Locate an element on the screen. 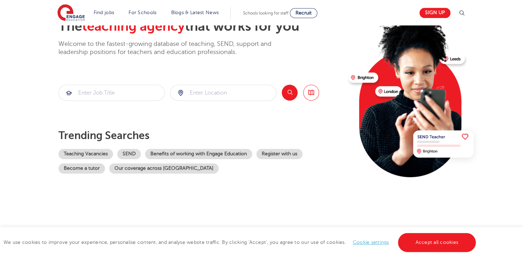  span: Recruit is located at coordinates (304, 13).